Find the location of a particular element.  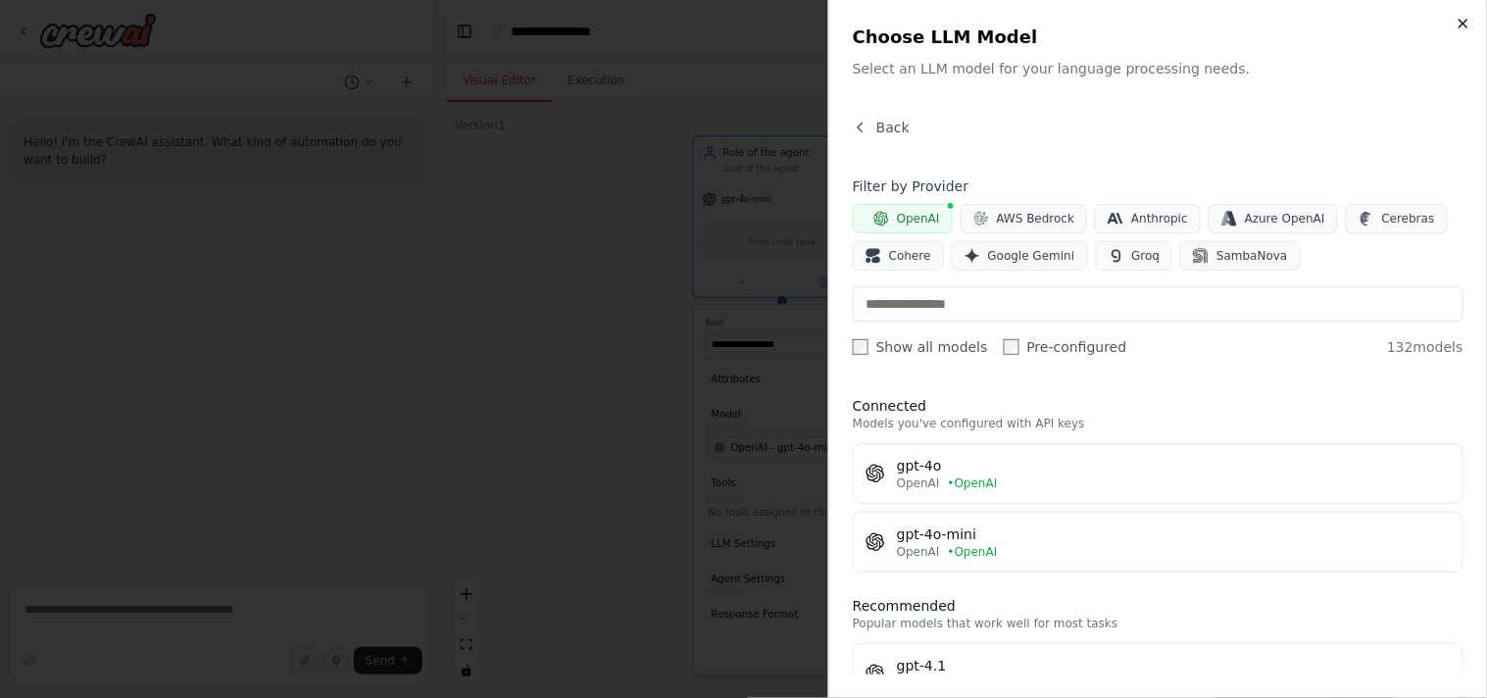

span: AWS Bedrock is located at coordinates (1036, 219).